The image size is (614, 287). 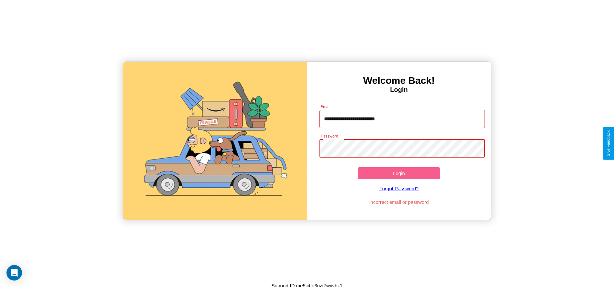 I want to click on button: Login, so click(x=399, y=173).